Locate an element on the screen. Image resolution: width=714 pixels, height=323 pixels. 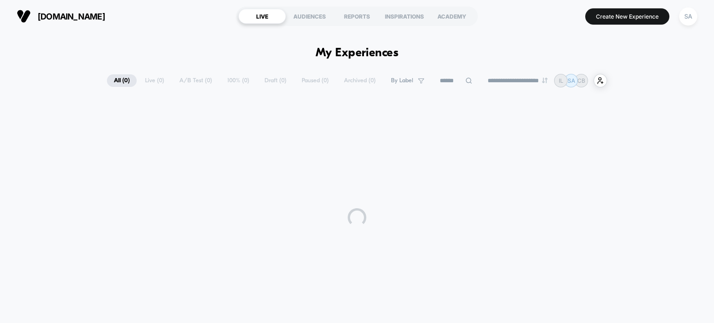
div: LIVE is located at coordinates (262, 16).